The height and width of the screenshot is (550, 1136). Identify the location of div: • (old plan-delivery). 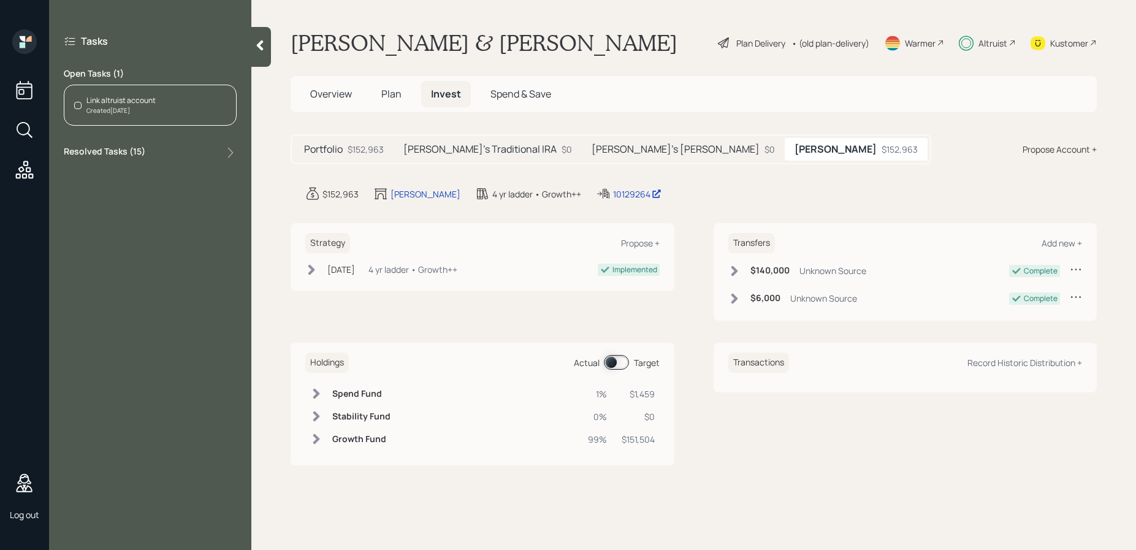
(830, 43).